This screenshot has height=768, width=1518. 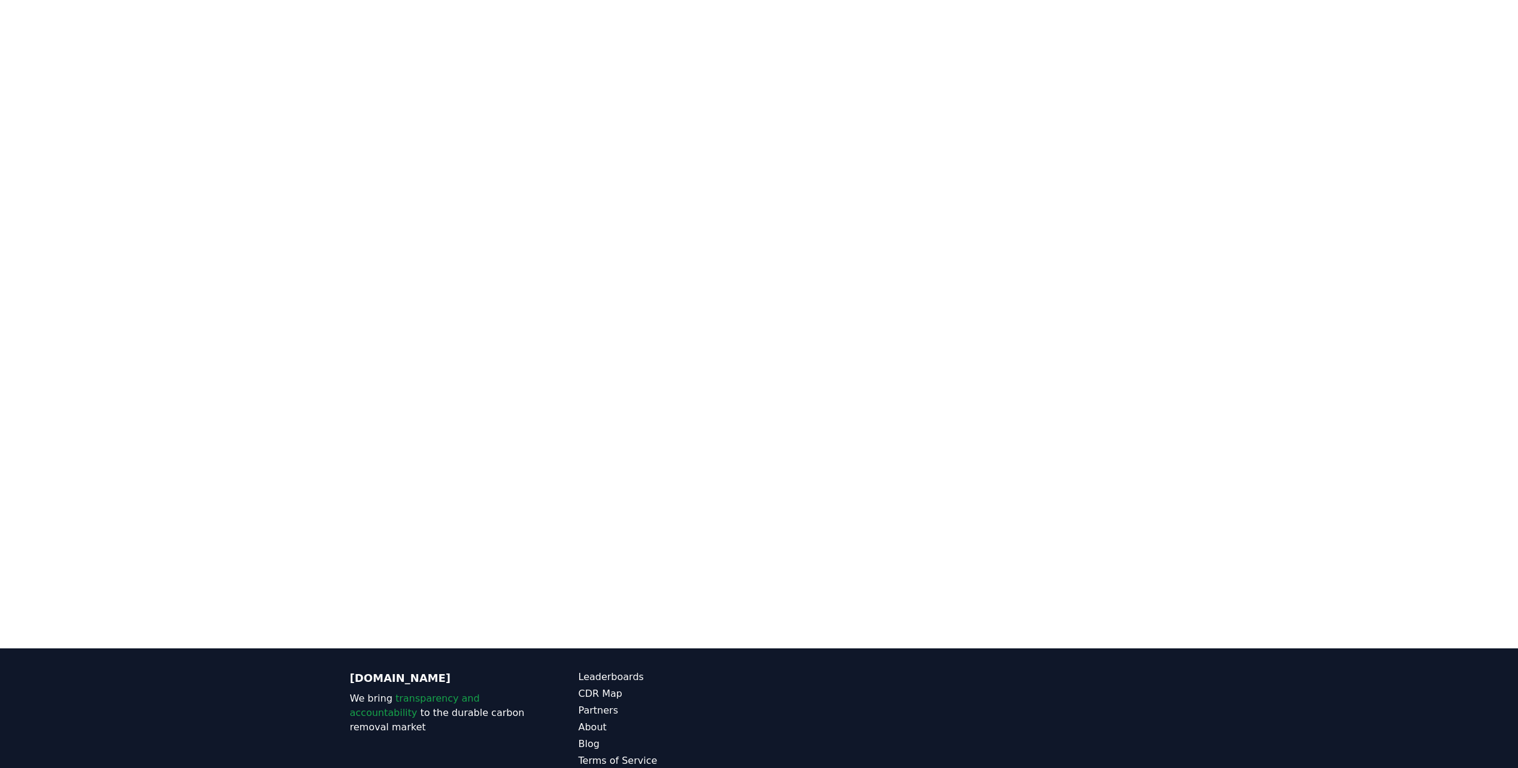 What do you see at coordinates (669, 711) in the screenshot?
I see `a: Partners` at bounding box center [669, 711].